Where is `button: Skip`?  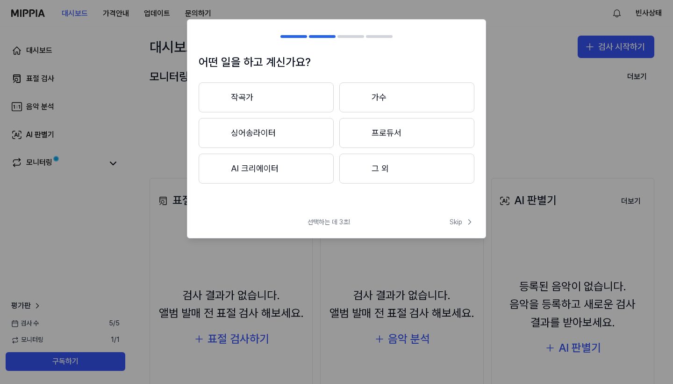
button: Skip is located at coordinates (461, 222).